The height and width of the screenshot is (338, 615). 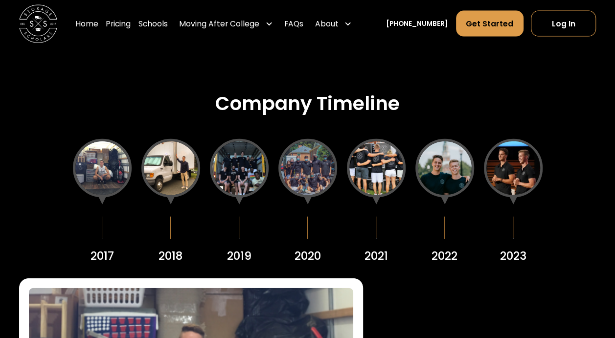 I want to click on a: Get Started, so click(x=490, y=23).